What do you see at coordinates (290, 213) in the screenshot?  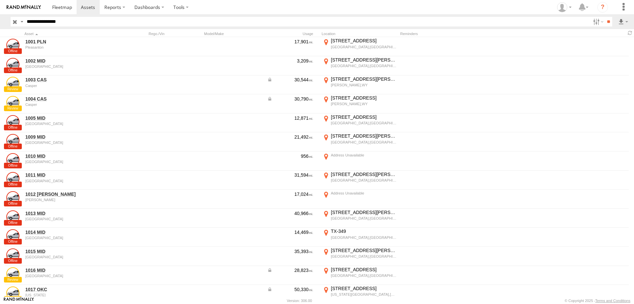 I see `div: 40,966` at bounding box center [290, 213].